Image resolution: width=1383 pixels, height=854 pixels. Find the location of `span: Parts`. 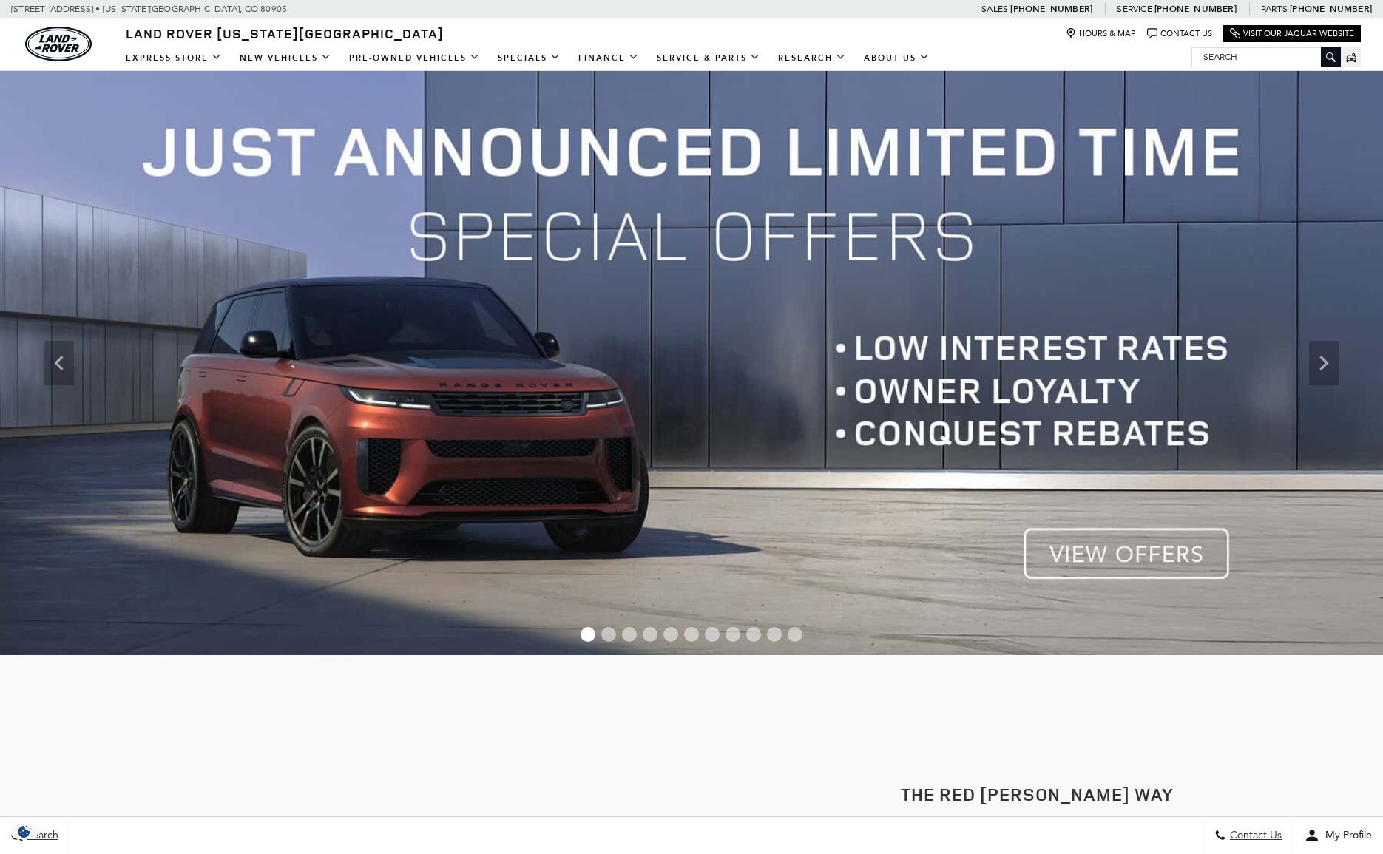

span: Parts is located at coordinates (1274, 9).